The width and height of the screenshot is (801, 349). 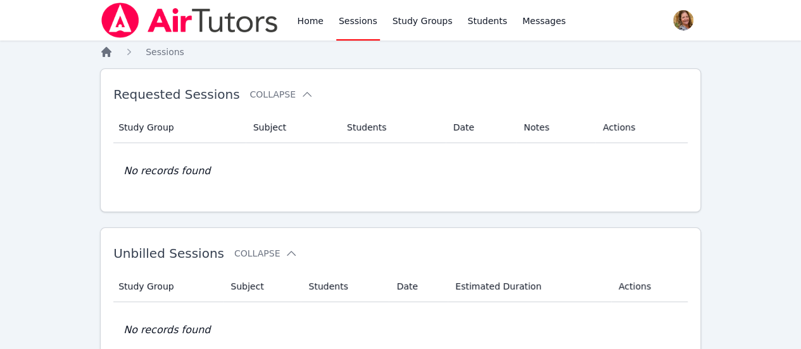 I want to click on nav: Breadcrumb, so click(x=400, y=52).